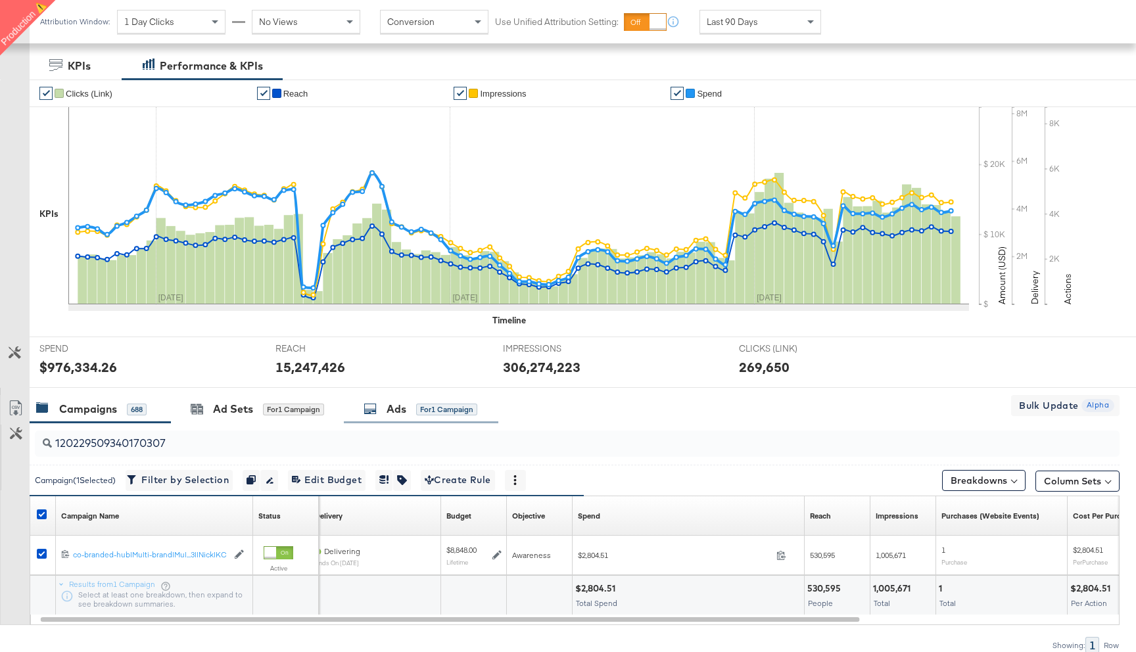 The height and width of the screenshot is (652, 1136). I want to click on span: Bulk Update, so click(1048, 405).